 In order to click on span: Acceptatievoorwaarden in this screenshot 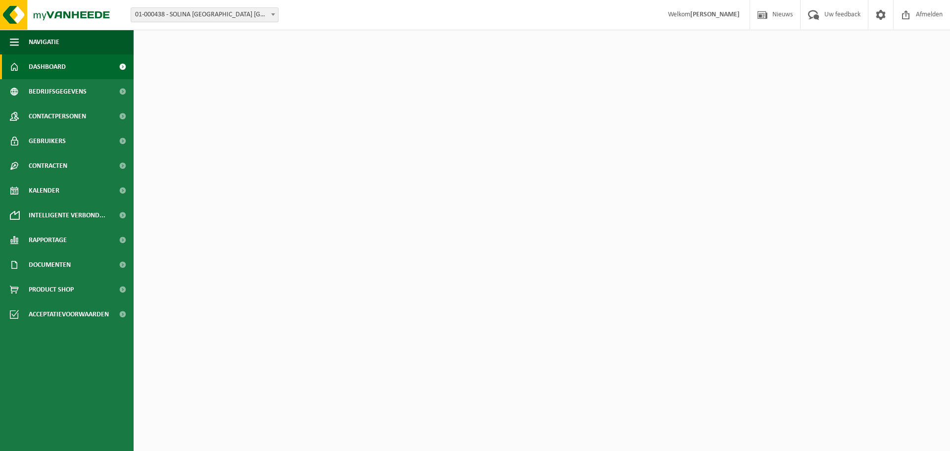, I will do `click(69, 314)`.